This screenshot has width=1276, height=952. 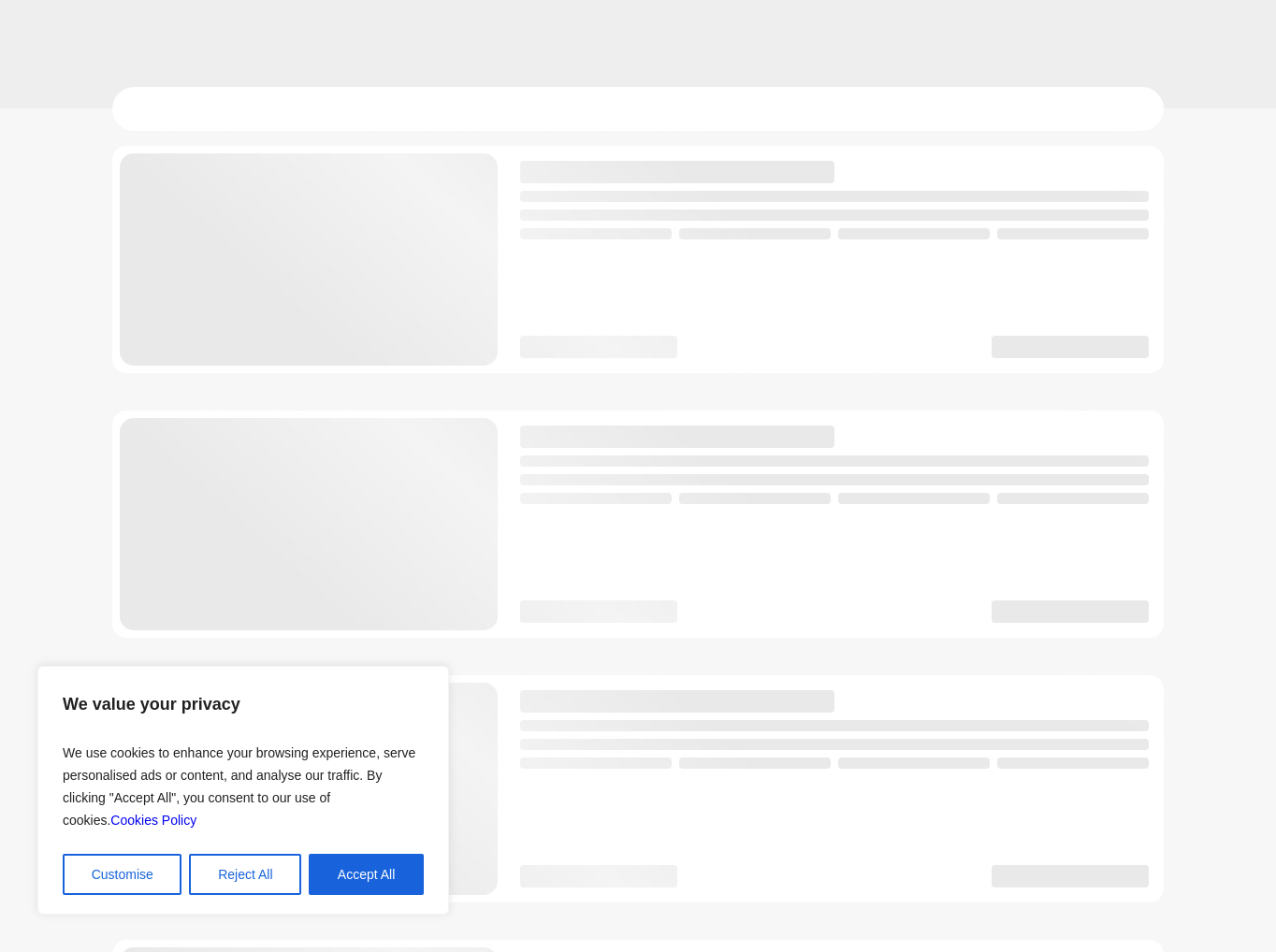 I want to click on a: Cookies Policy, so click(x=154, y=820).